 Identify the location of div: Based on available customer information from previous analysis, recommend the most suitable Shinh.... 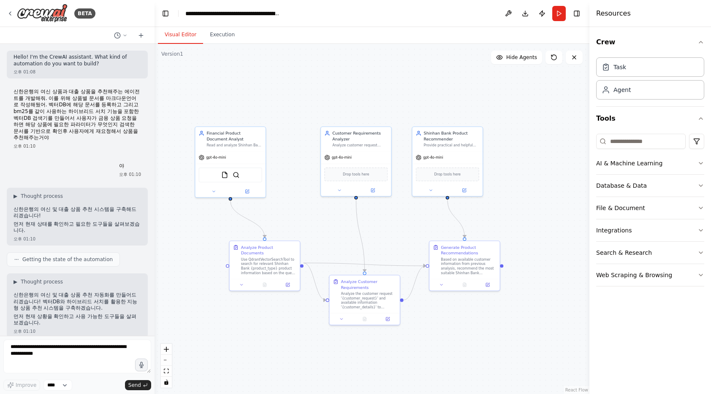
(468, 266).